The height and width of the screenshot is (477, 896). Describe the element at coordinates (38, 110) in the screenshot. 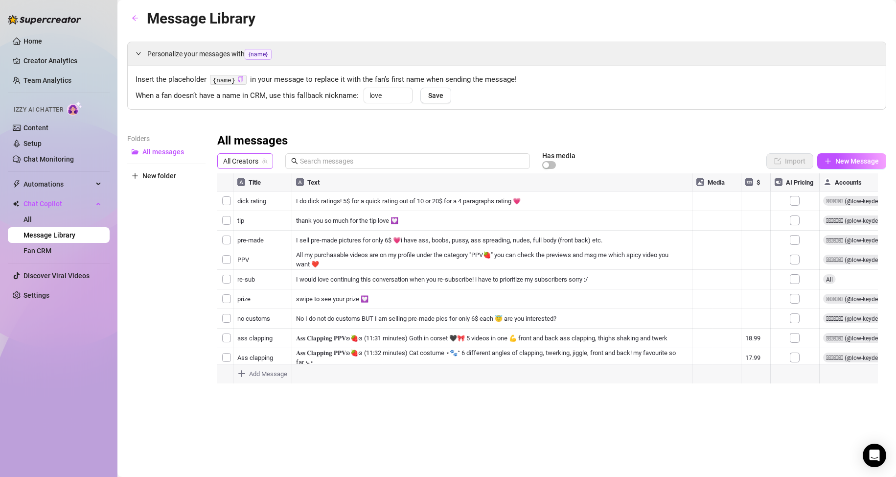

I see `span: Izzy AI Chatter` at that location.